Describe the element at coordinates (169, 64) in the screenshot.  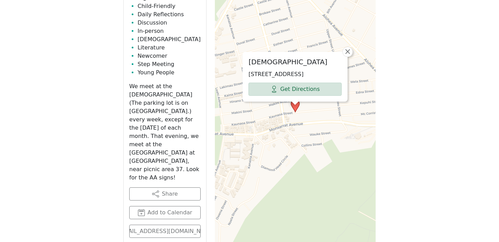
I see `li: Step Meeting` at that location.